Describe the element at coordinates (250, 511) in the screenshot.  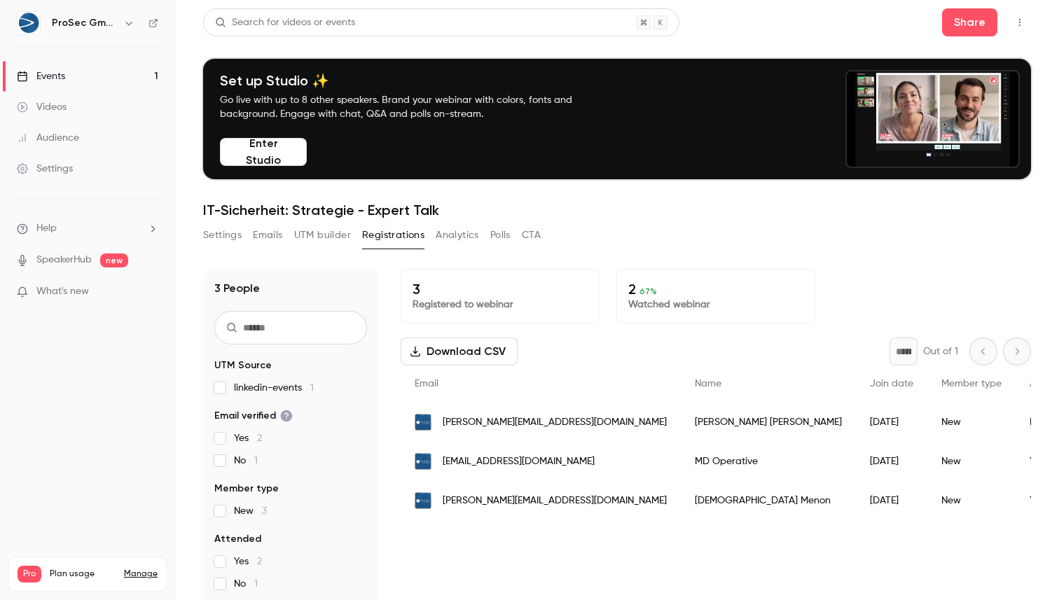
I see `span: New` at that location.